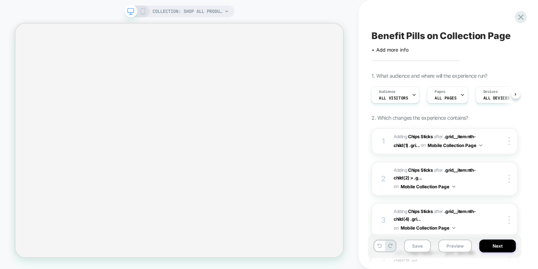 This screenshot has height=269, width=538. What do you see at coordinates (383, 220) in the screenshot?
I see `div: 3` at bounding box center [383, 220].